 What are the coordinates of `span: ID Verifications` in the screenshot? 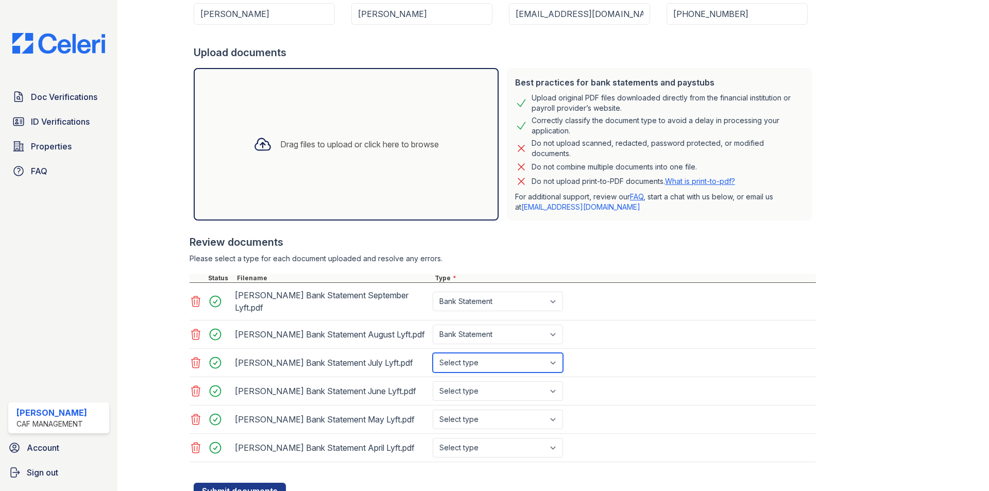 It's located at (60, 122).